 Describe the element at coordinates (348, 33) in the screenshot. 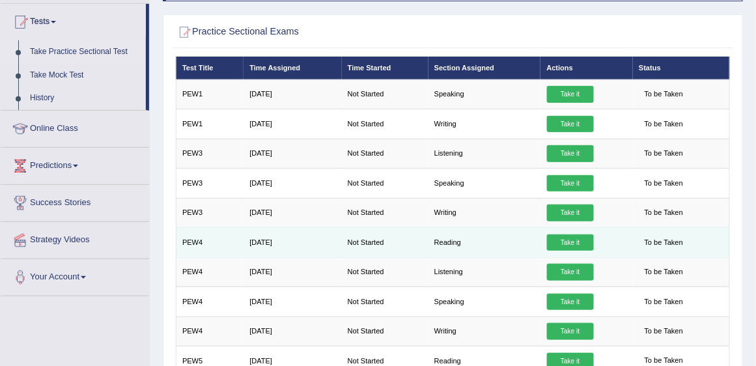

I see `h2: Practice Sectional Exams` at that location.